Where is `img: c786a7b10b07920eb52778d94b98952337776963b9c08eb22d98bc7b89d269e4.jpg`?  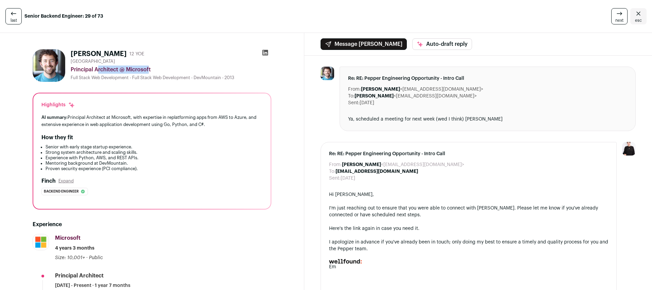
img: c786a7b10b07920eb52778d94b98952337776963b9c08eb22d98bc7b89d269e4.jpg is located at coordinates (41, 242).